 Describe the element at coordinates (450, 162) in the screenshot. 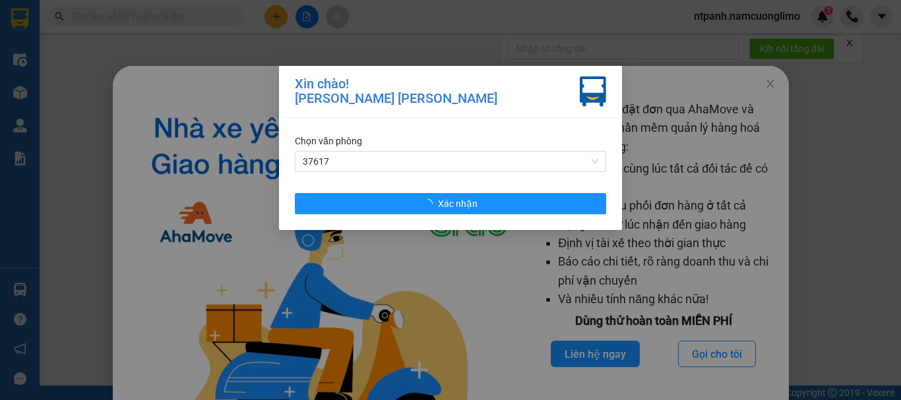

I see `span: 37617` at that location.